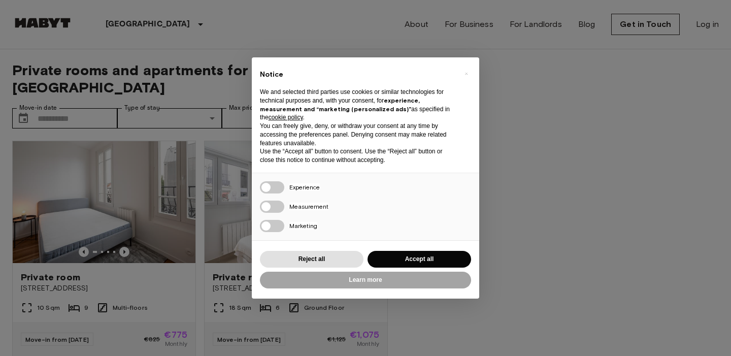 The width and height of the screenshot is (731, 356). I want to click on a: cookie policy, so click(286, 117).